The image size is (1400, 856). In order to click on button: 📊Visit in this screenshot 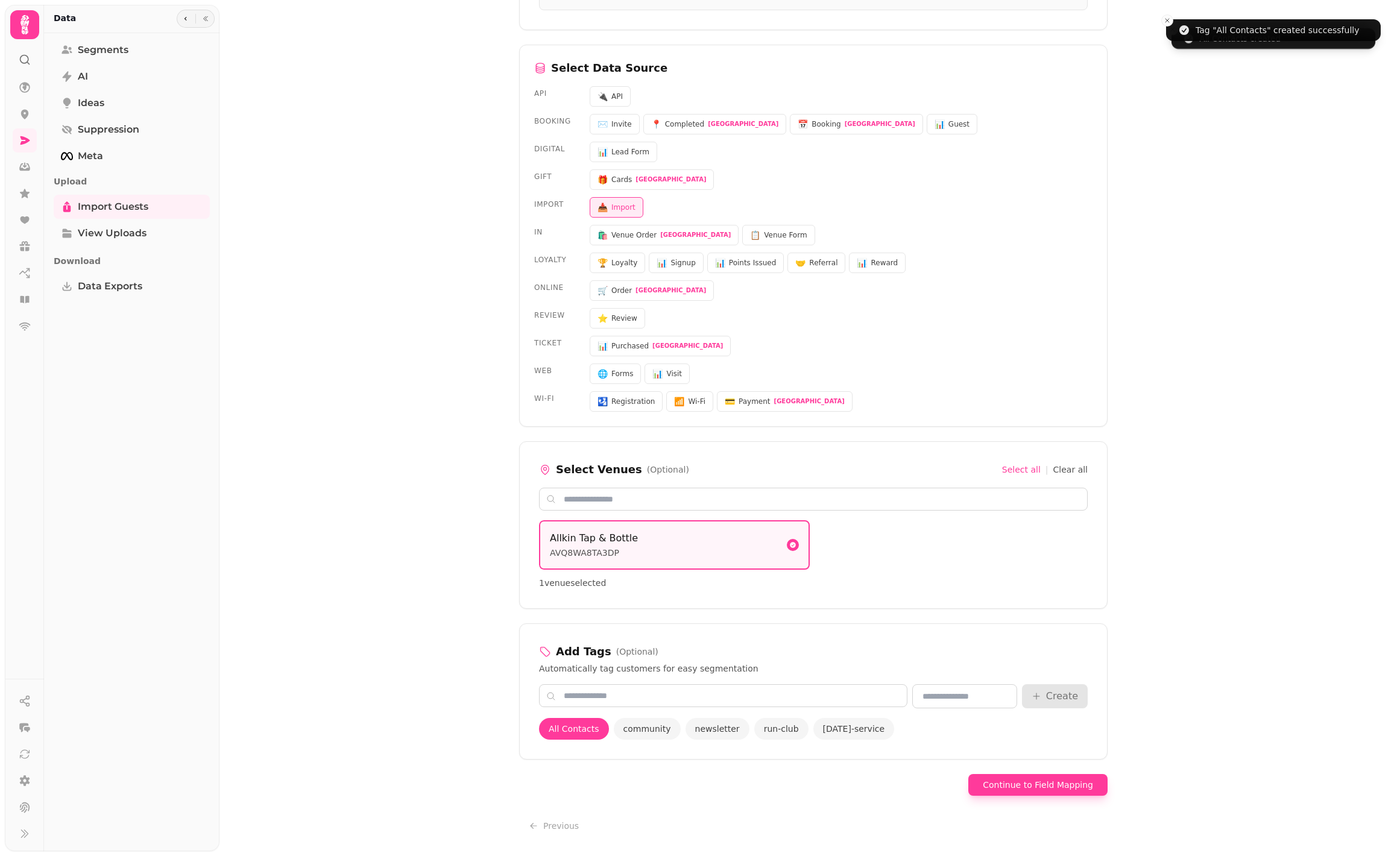, I will do `click(667, 374)`.